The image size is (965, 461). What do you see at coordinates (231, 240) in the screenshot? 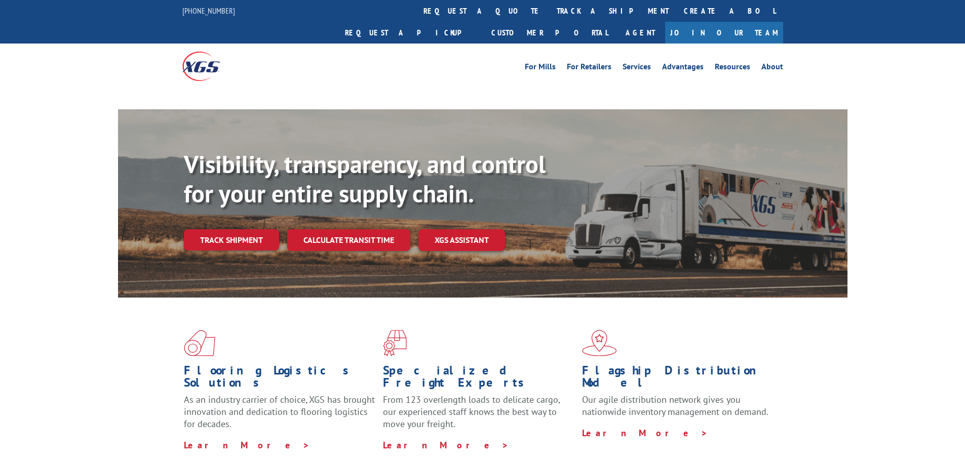
I see `a: Track shipment` at bounding box center [231, 240].